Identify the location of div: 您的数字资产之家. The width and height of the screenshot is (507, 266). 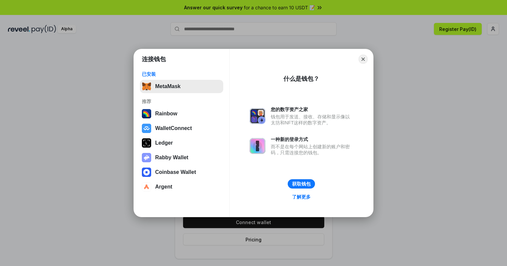
(312, 109).